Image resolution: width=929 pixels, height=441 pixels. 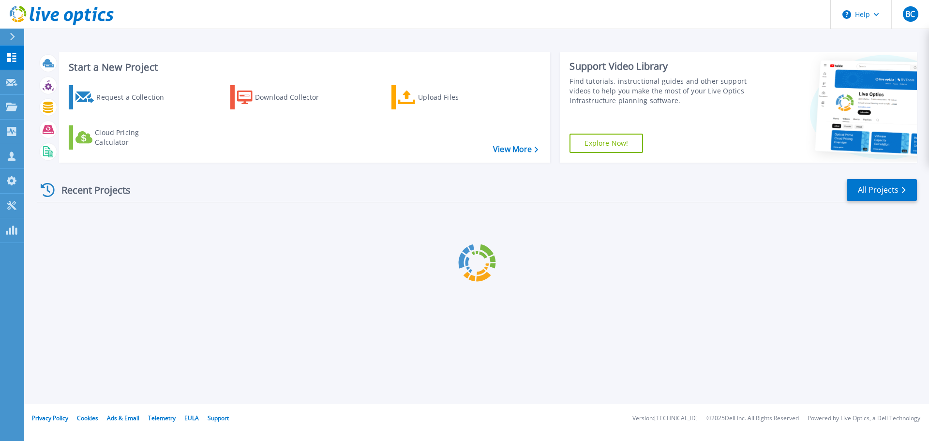 I want to click on a: View More, so click(x=515, y=149).